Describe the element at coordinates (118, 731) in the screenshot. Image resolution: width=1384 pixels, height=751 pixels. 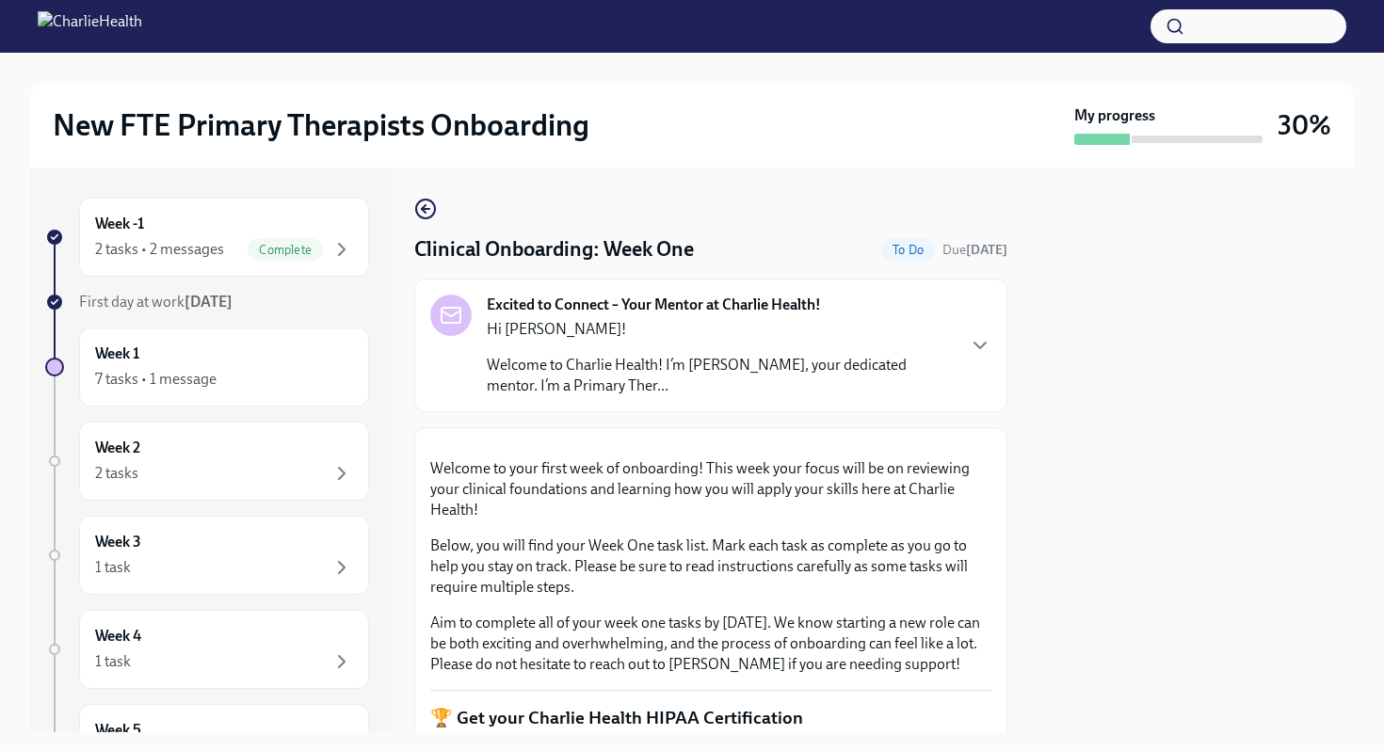
I see `h6: Week 5` at that location.